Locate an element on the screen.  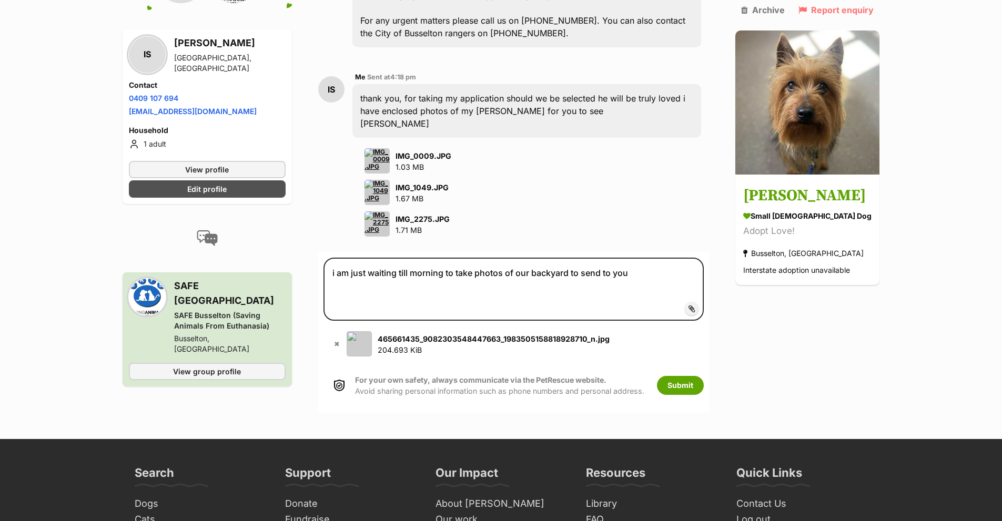
strong: 465661435_9082303548447663_1983505158818928710_n.jpg is located at coordinates (493, 339).